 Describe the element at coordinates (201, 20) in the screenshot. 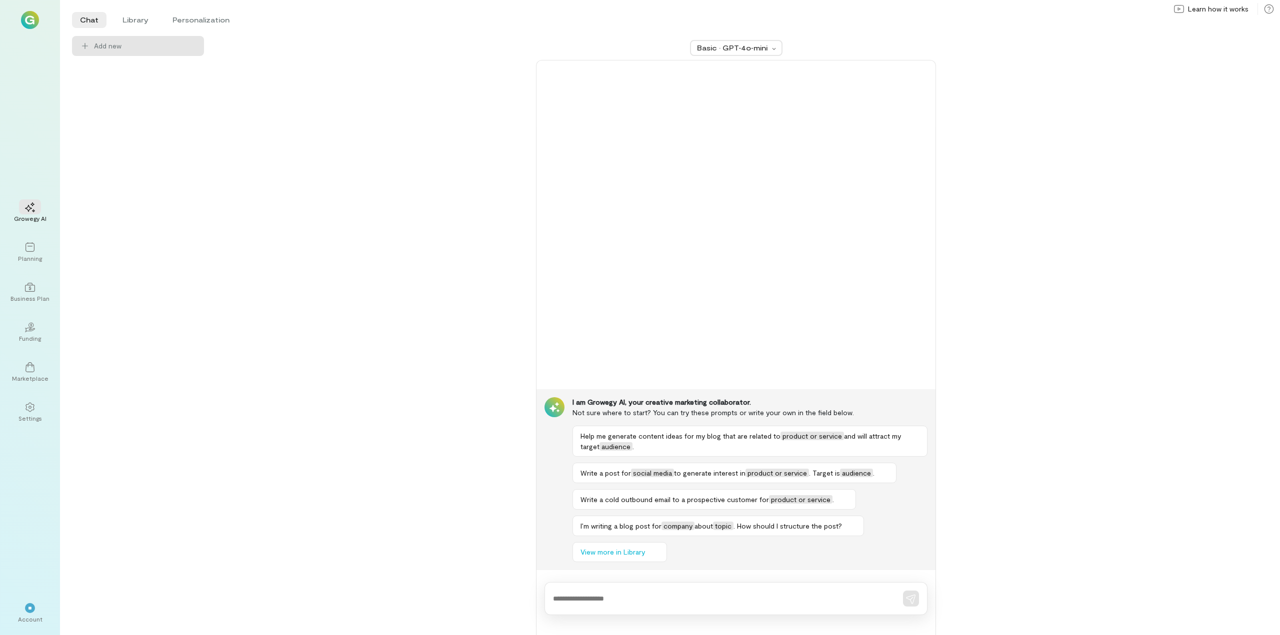

I see `li: Personalization` at that location.